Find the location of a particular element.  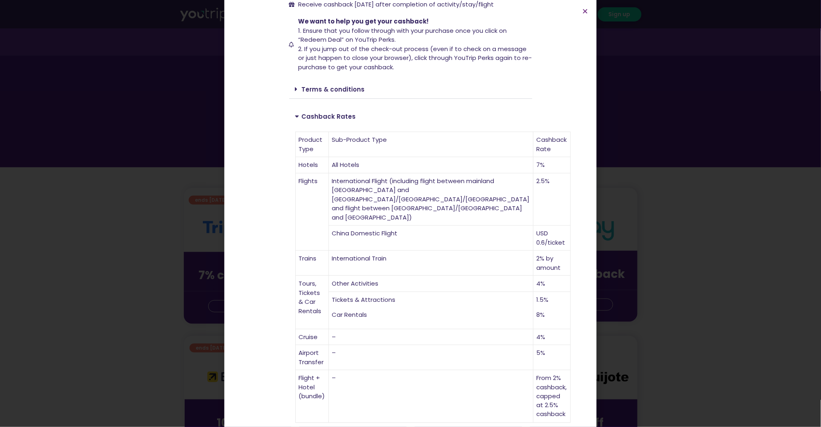

td: Cruise is located at coordinates (312, 337).